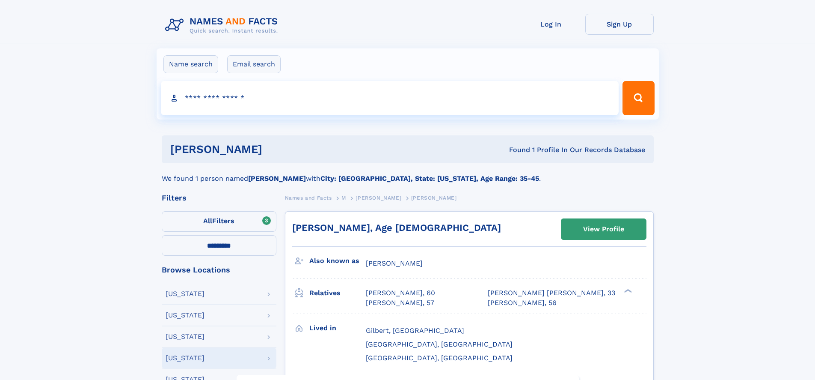 This screenshot has width=815, height=380. Describe the element at coordinates (191, 64) in the screenshot. I see `label: Name search` at that location.